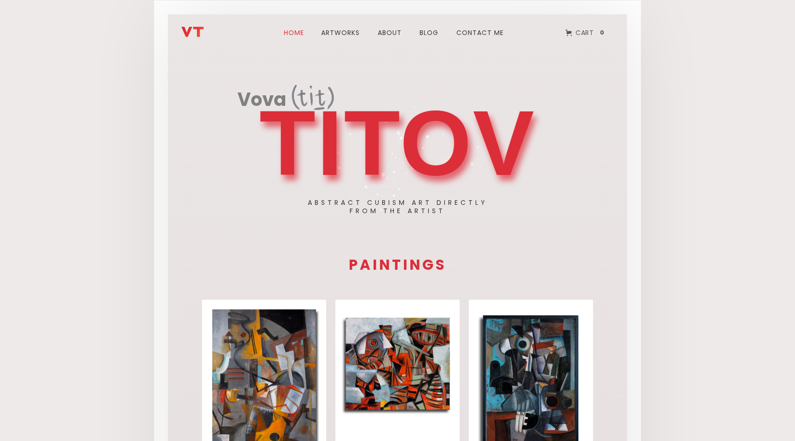 The height and width of the screenshot is (441, 795). Describe the element at coordinates (262, 100) in the screenshot. I see `h2: Vova` at that location.